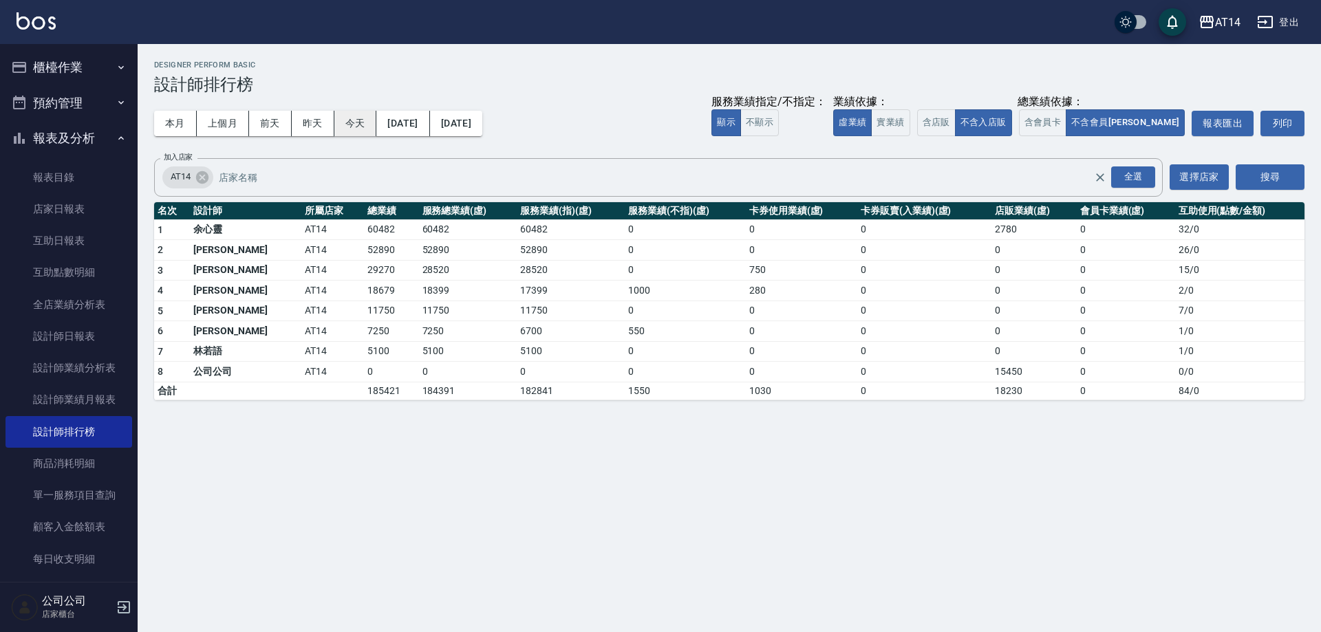  I want to click on td: 2780, so click(1034, 230).